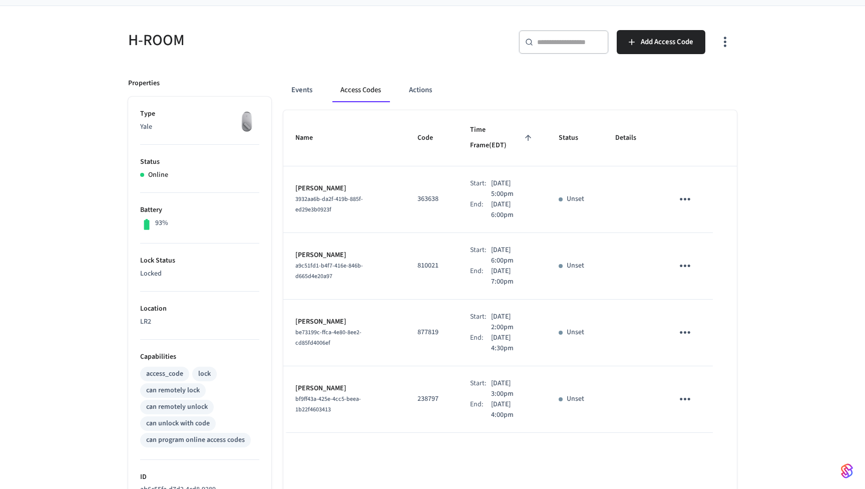 This screenshot has width=865, height=489. What do you see at coordinates (162, 223) in the screenshot?
I see `p: 93%` at bounding box center [162, 223].